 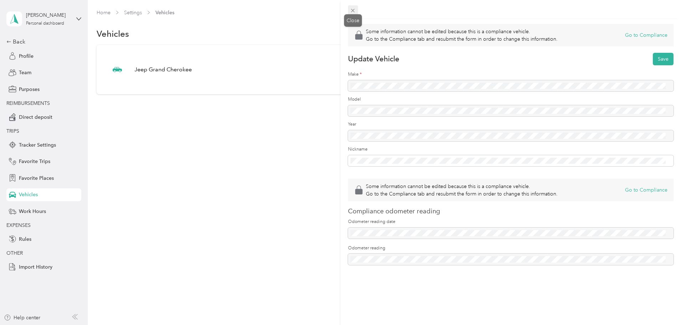 What do you see at coordinates (353, 20) in the screenshot?
I see `div: Close` at bounding box center [353, 20].